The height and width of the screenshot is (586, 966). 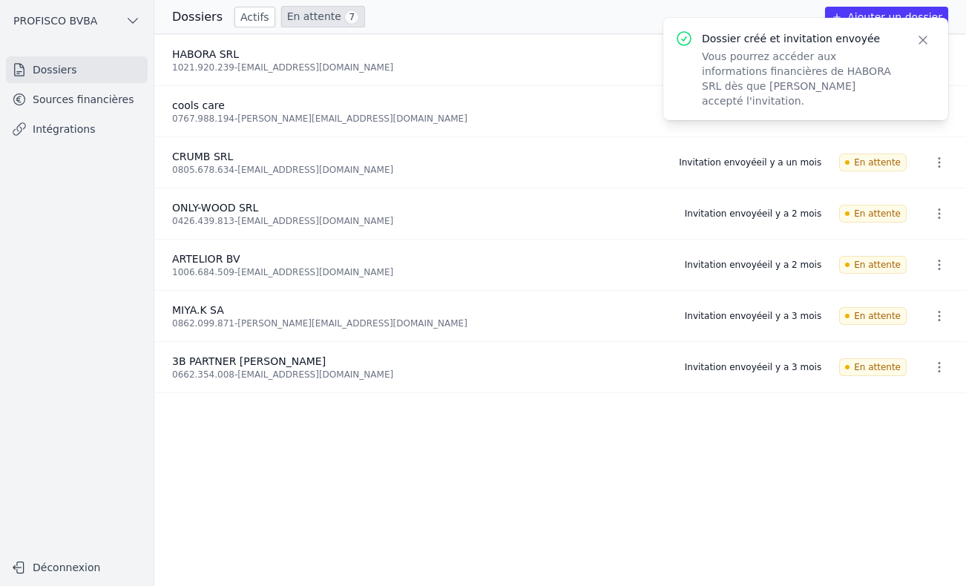 I want to click on span: HABORA SRL, so click(x=205, y=54).